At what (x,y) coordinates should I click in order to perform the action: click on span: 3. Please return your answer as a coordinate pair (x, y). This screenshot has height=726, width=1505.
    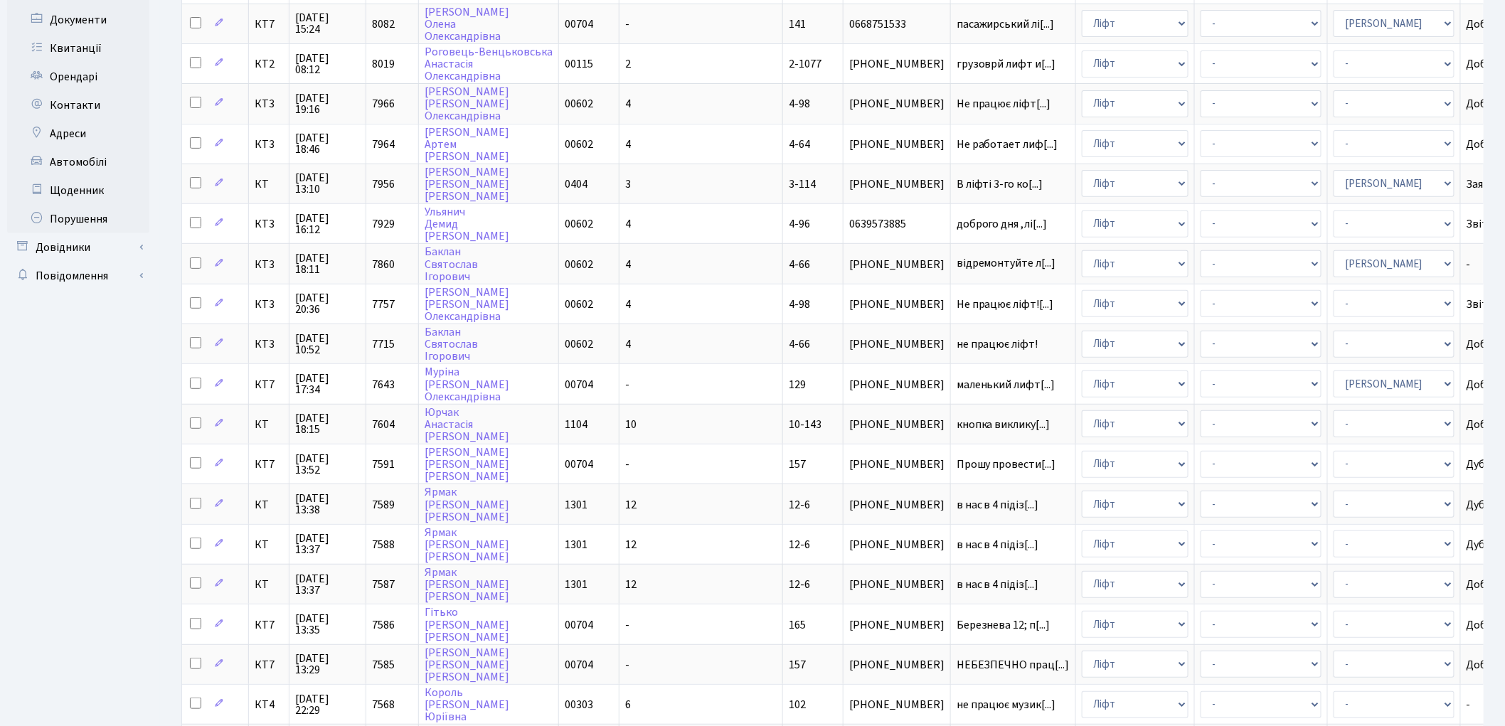
    Looking at the image, I should click on (628, 184).